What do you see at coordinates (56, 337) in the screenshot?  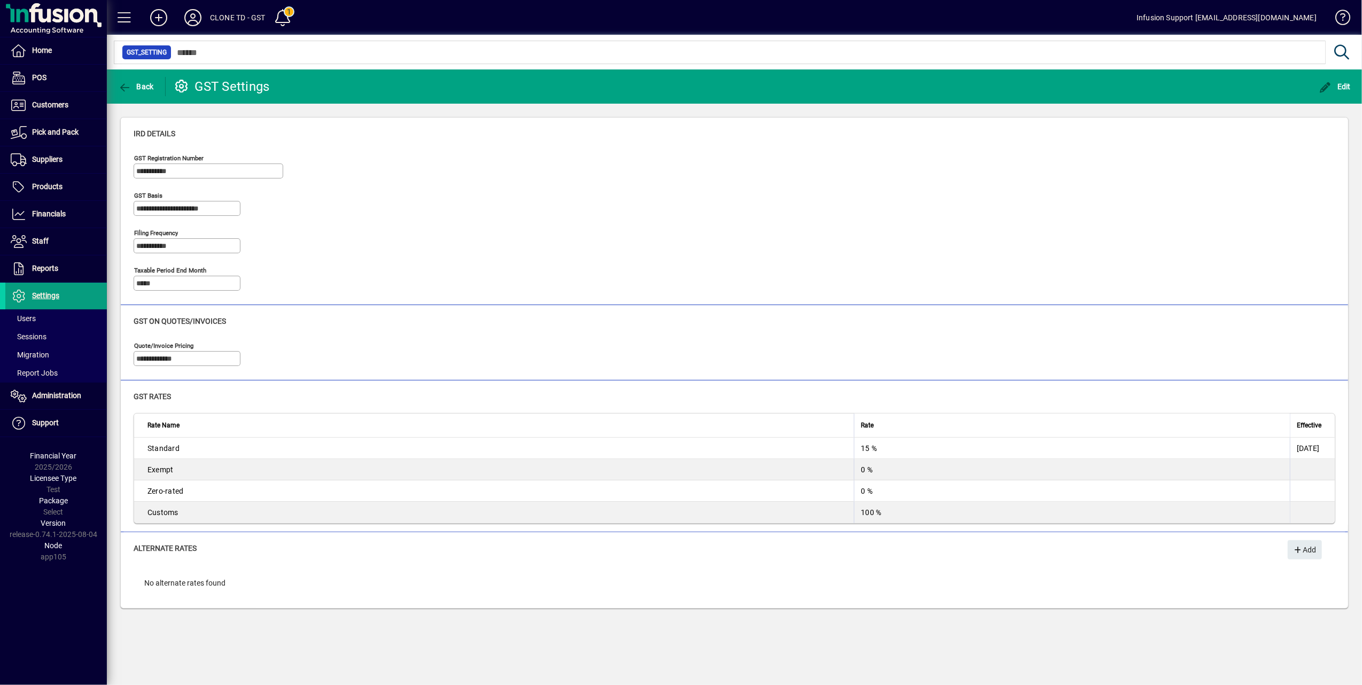 I see `a: Sessions` at bounding box center [56, 337].